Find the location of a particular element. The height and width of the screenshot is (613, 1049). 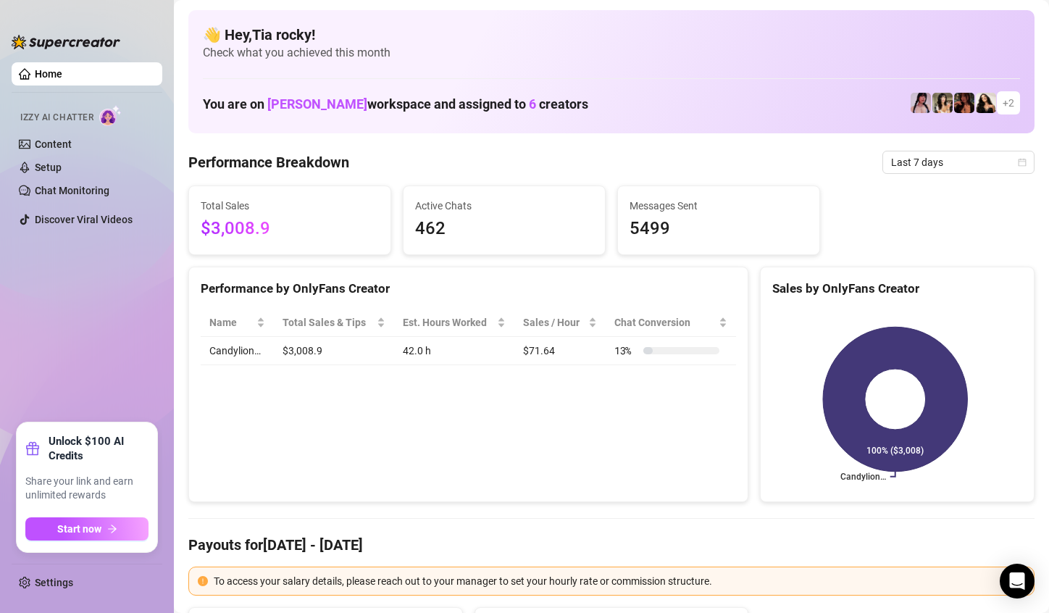

span: $3,008.9 is located at coordinates (290, 229).